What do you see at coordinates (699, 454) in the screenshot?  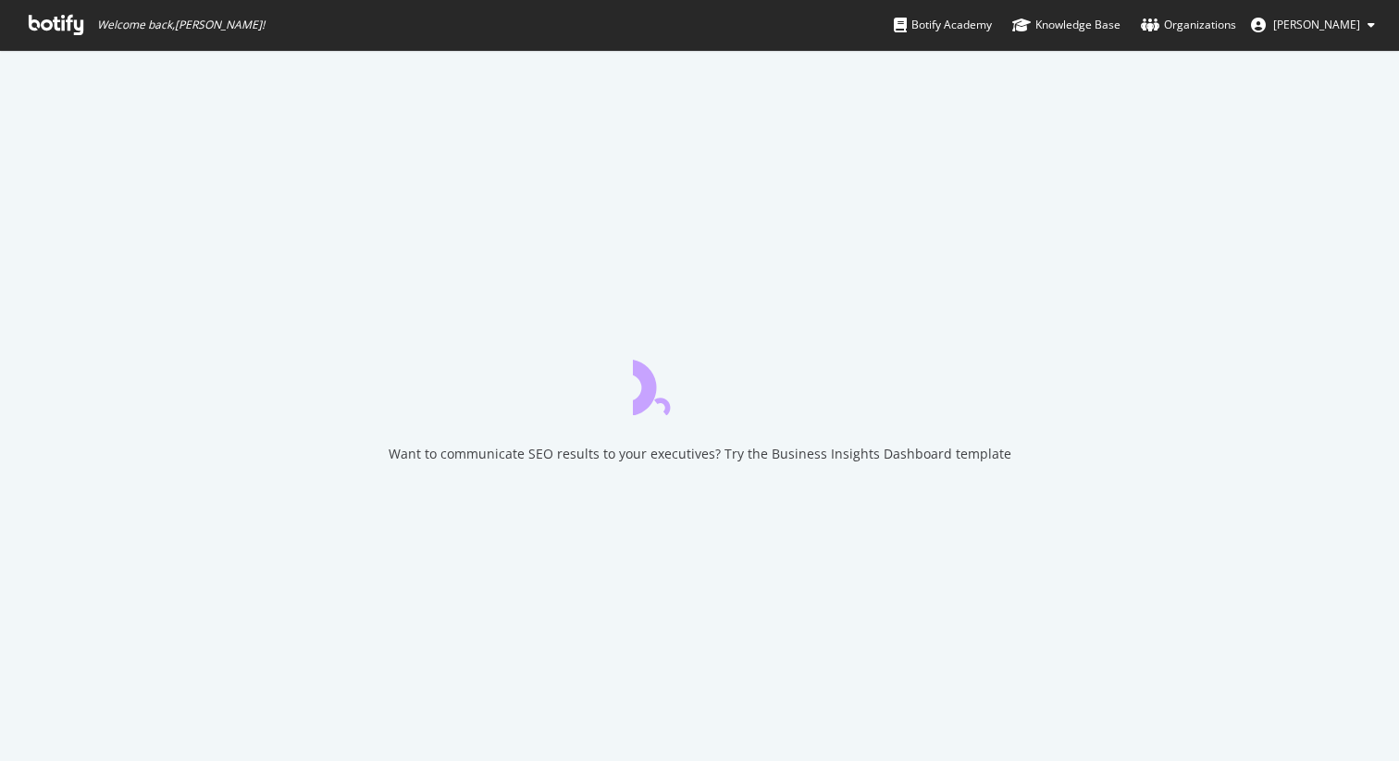 I see `div: Want to communicate SEO results to your executives? Try the Business Insights Dashboard template` at bounding box center [699, 454].